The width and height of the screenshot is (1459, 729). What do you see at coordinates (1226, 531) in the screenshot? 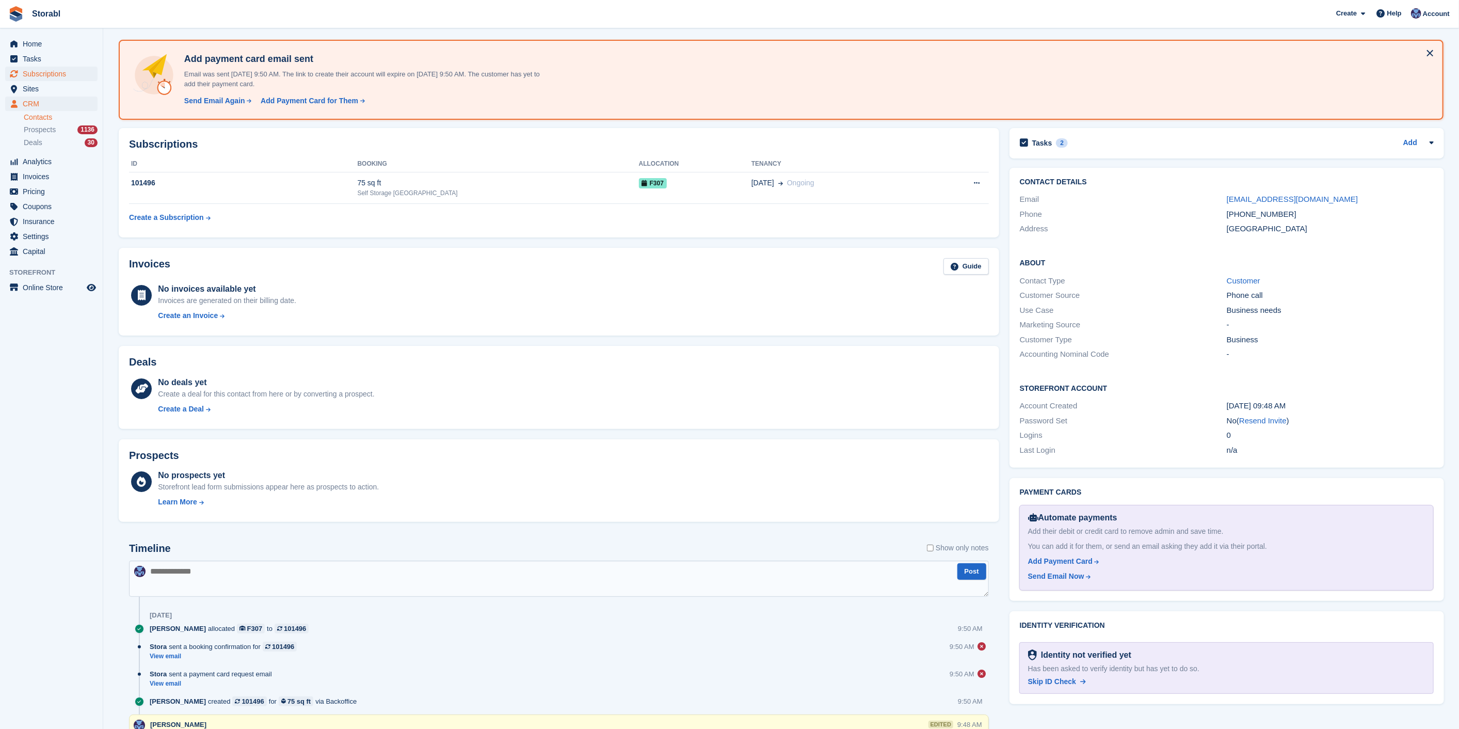
I see `div: Add their debit or credit card to remove admin and save time.` at bounding box center [1226, 531].